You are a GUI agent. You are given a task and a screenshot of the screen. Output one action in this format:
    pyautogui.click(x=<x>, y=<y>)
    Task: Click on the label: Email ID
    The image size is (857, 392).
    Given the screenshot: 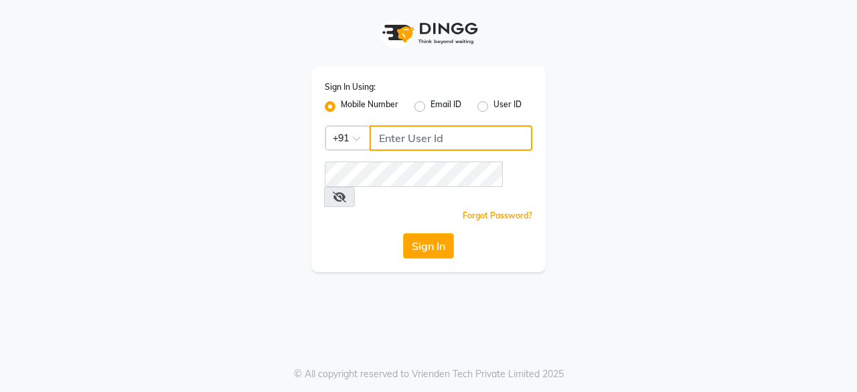 What is the action you would take?
    pyautogui.click(x=446, y=106)
    